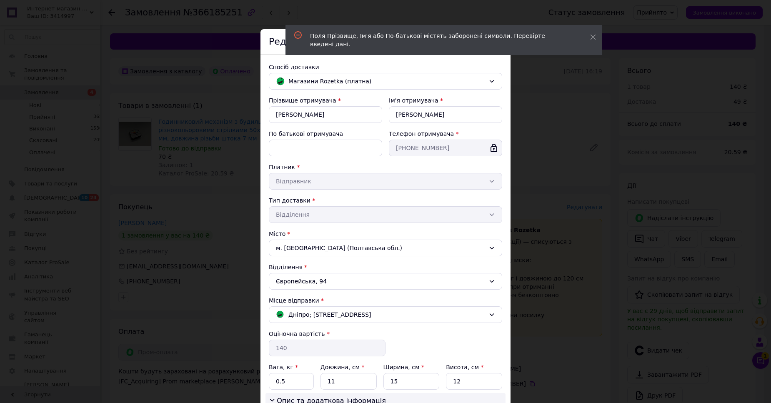 The image size is (771, 403). Describe the element at coordinates (386, 42) in the screenshot. I see `div: Редагування доставки` at that location.